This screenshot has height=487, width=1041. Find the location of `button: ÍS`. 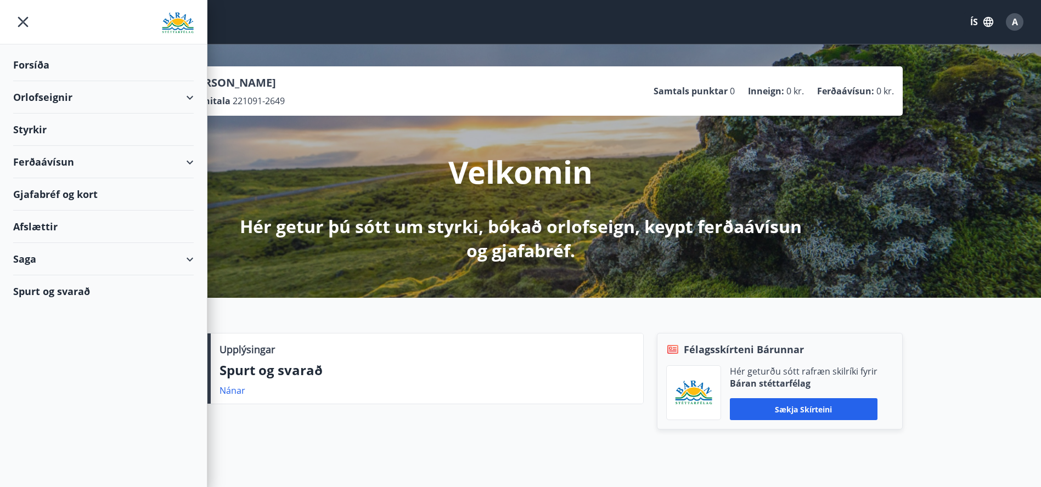

button: ÍS is located at coordinates (982, 22).